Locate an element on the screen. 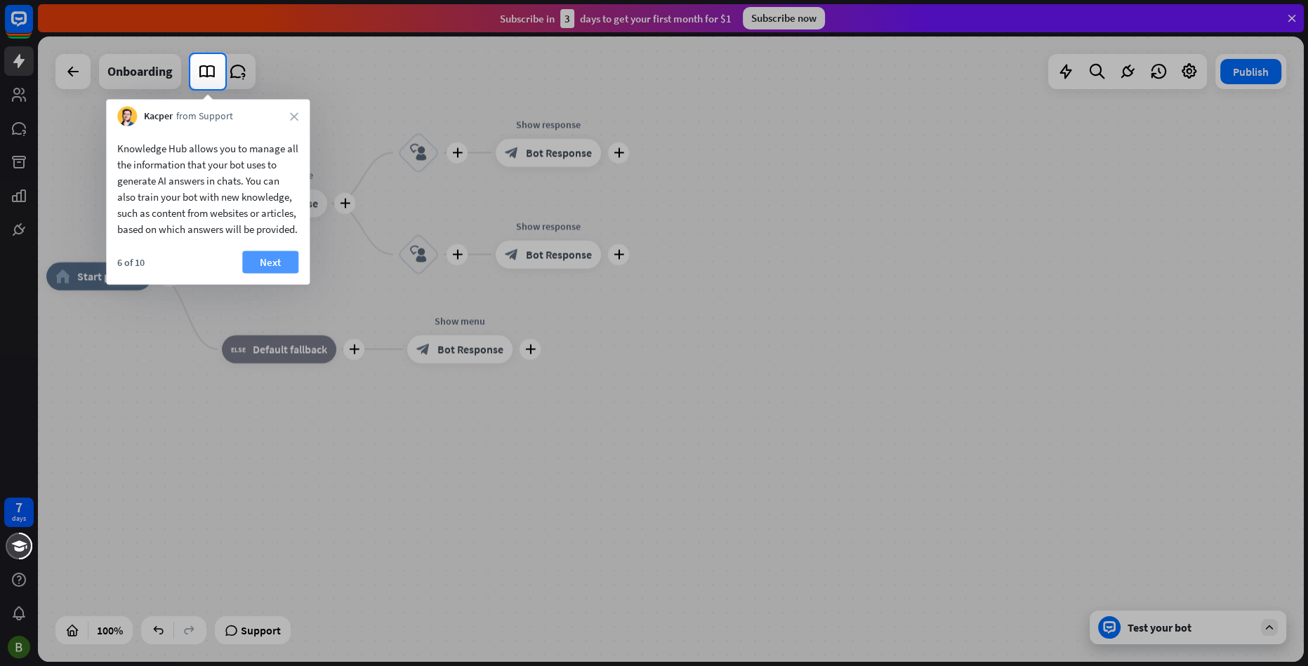 The height and width of the screenshot is (666, 1308). span: from Support is located at coordinates (204, 117).